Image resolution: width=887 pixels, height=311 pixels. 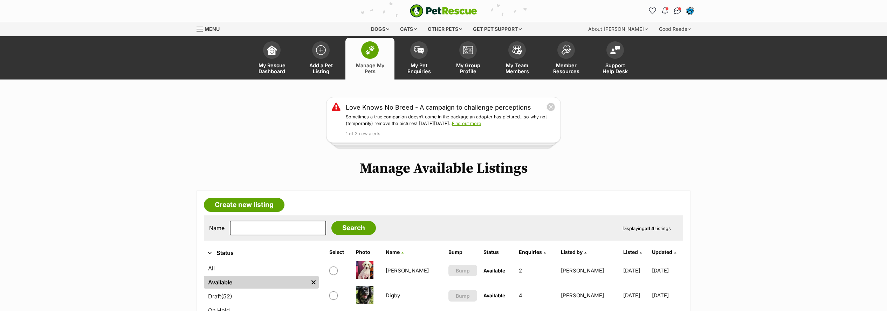 What do you see at coordinates (615, 50) in the screenshot?
I see `img: help-desk-icon-fdf02630f3aa405de69fd3d07c3f3aa587a6932b1a1747fa1d2bba05be0121f9.svg` at bounding box center [615, 50].